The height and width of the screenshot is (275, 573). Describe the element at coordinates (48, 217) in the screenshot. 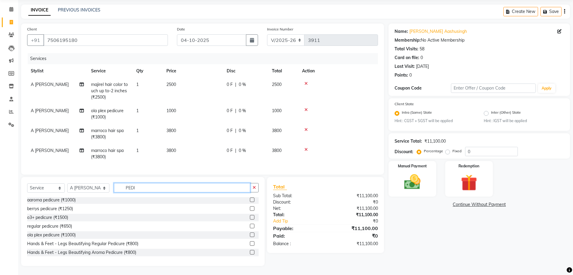

I see `div: o3+ pedicure (₹1500)` at that location.